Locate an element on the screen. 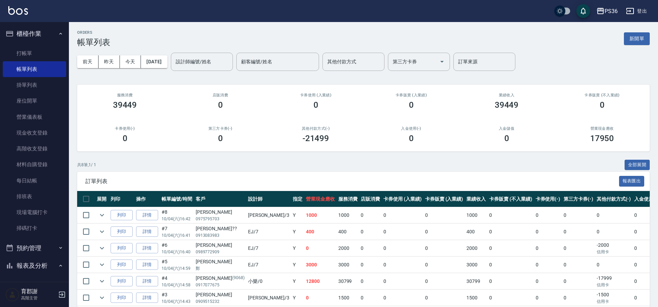 The image size is (658, 307). button: 報表及分析 is located at coordinates (34, 266).